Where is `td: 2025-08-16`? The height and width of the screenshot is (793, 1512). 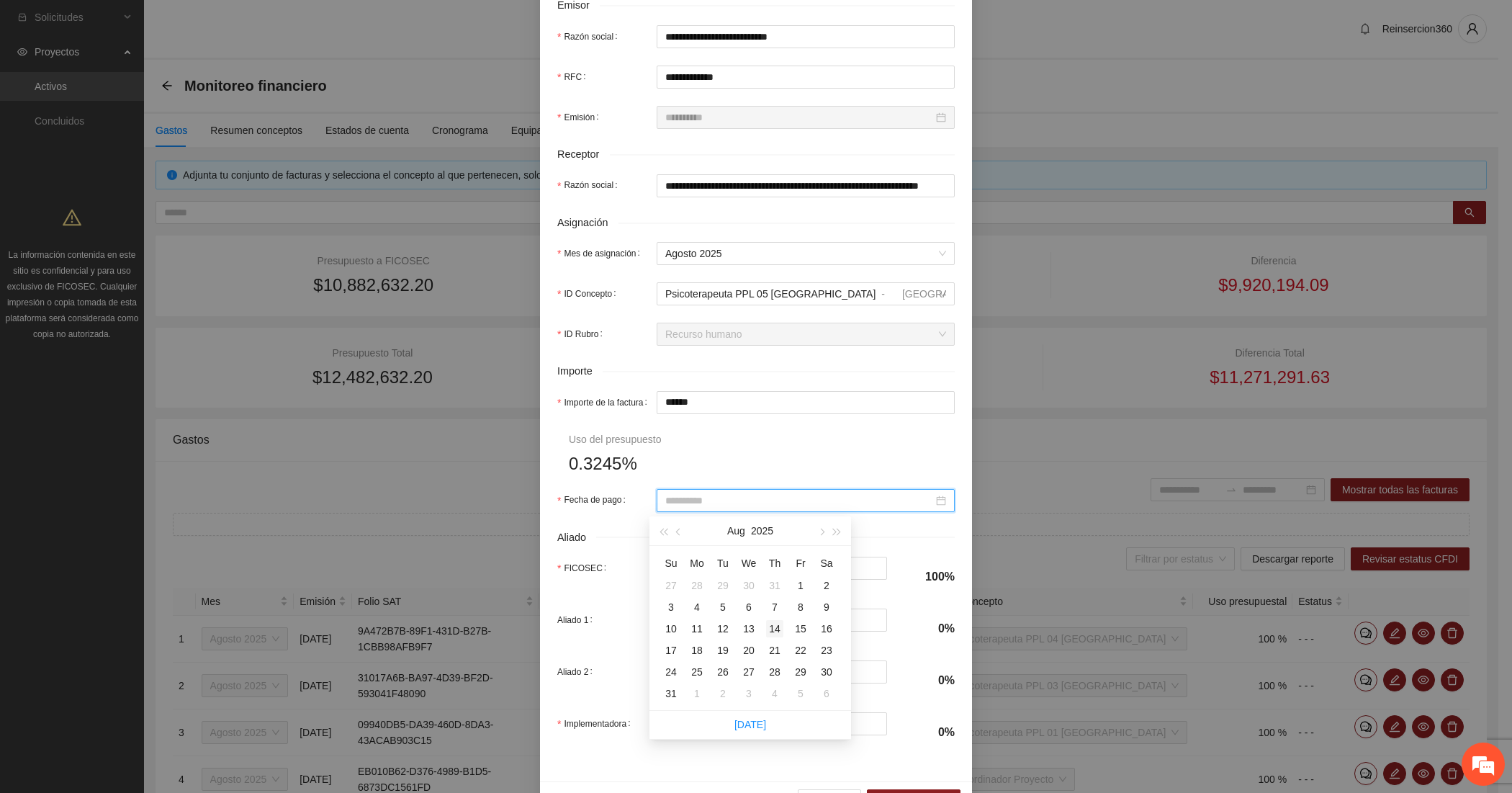 td: 2025-08-16 is located at coordinates (827, 628).